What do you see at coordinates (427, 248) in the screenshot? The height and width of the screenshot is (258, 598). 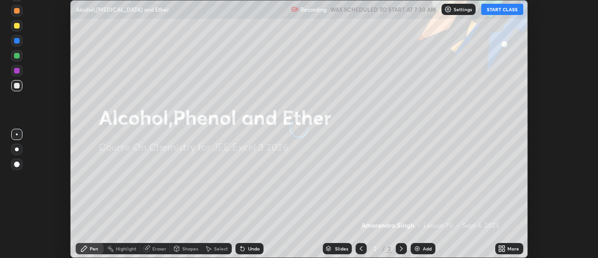 I see `div: Add` at bounding box center [427, 248].